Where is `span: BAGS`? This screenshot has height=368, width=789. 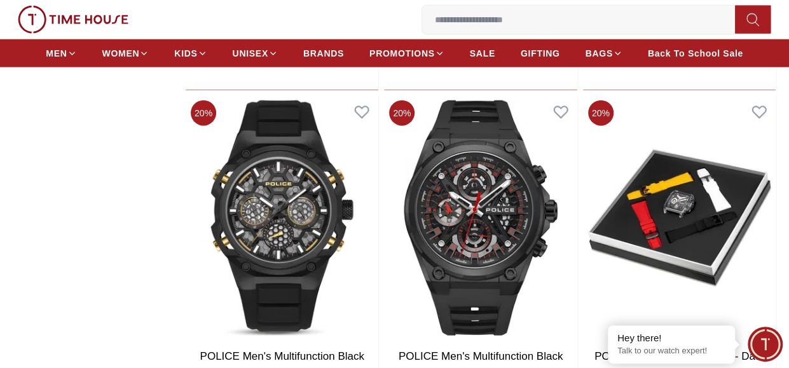 span: BAGS is located at coordinates (599, 53).